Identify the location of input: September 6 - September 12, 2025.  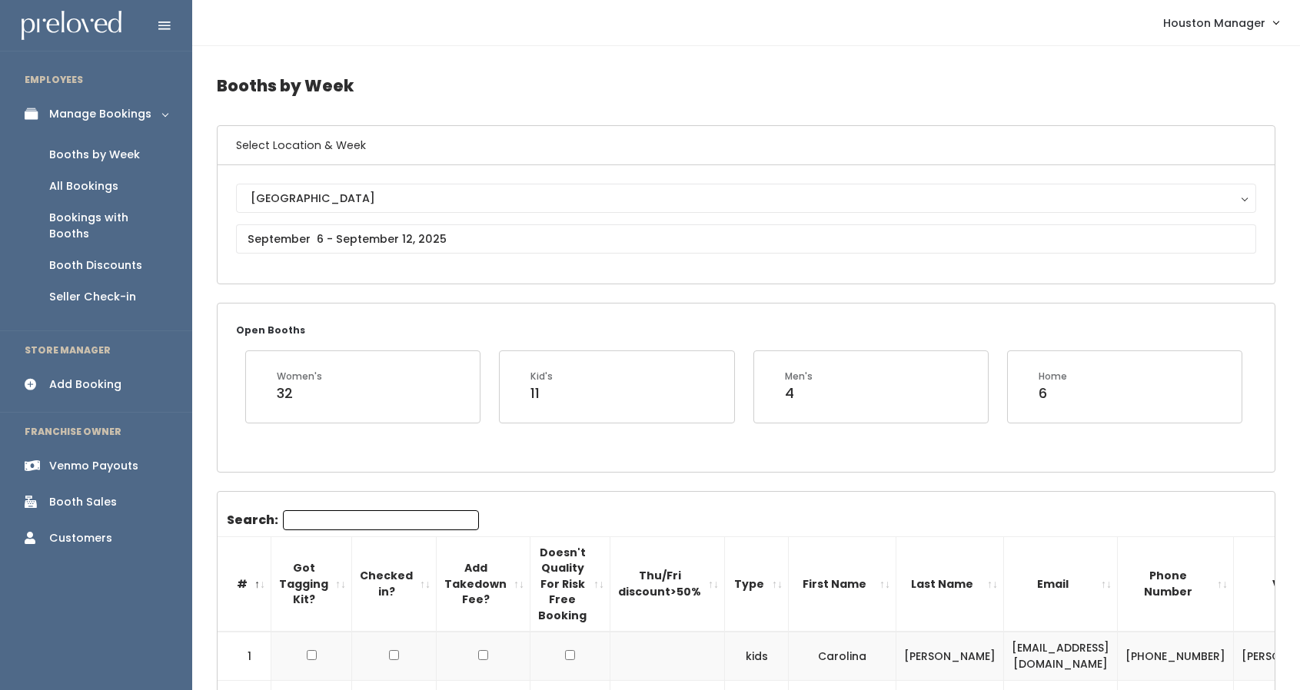
(746, 239).